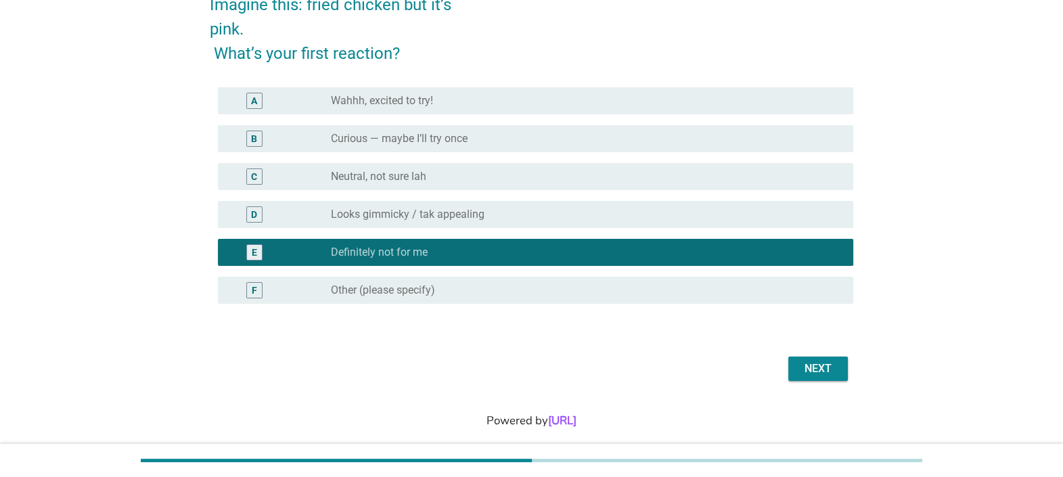 This screenshot has height=477, width=1063. Describe the element at coordinates (818, 369) in the screenshot. I see `button: Next` at that location.